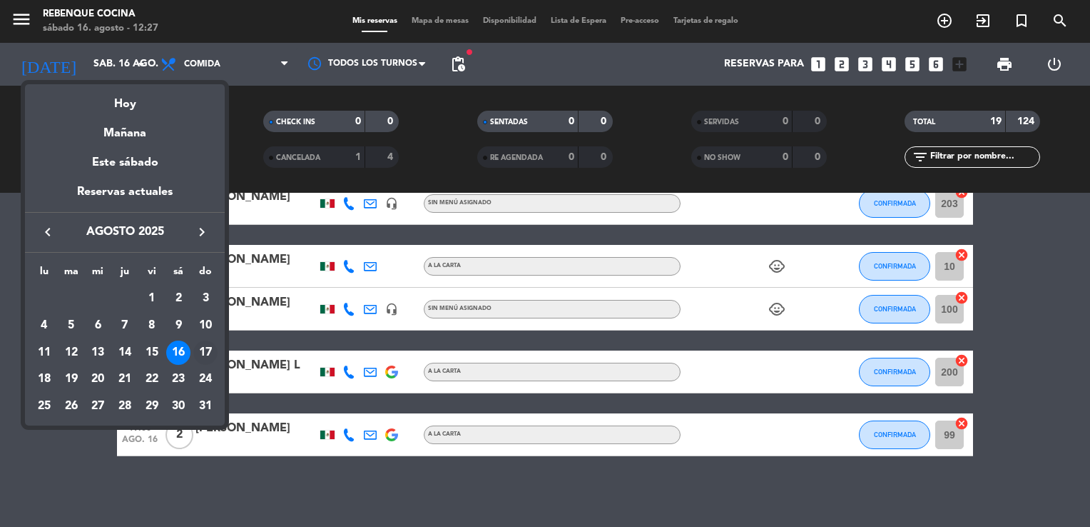 This screenshot has width=1090, height=527. What do you see at coordinates (84, 298) in the screenshot?
I see `td: AGO.` at bounding box center [84, 298].